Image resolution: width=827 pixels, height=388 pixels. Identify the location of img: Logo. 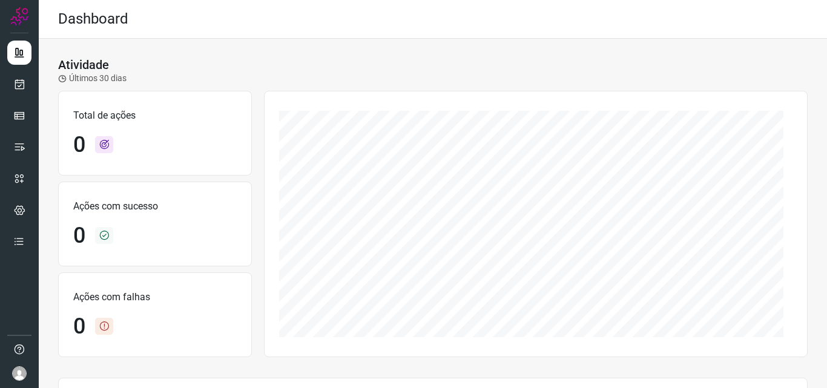
(19, 16).